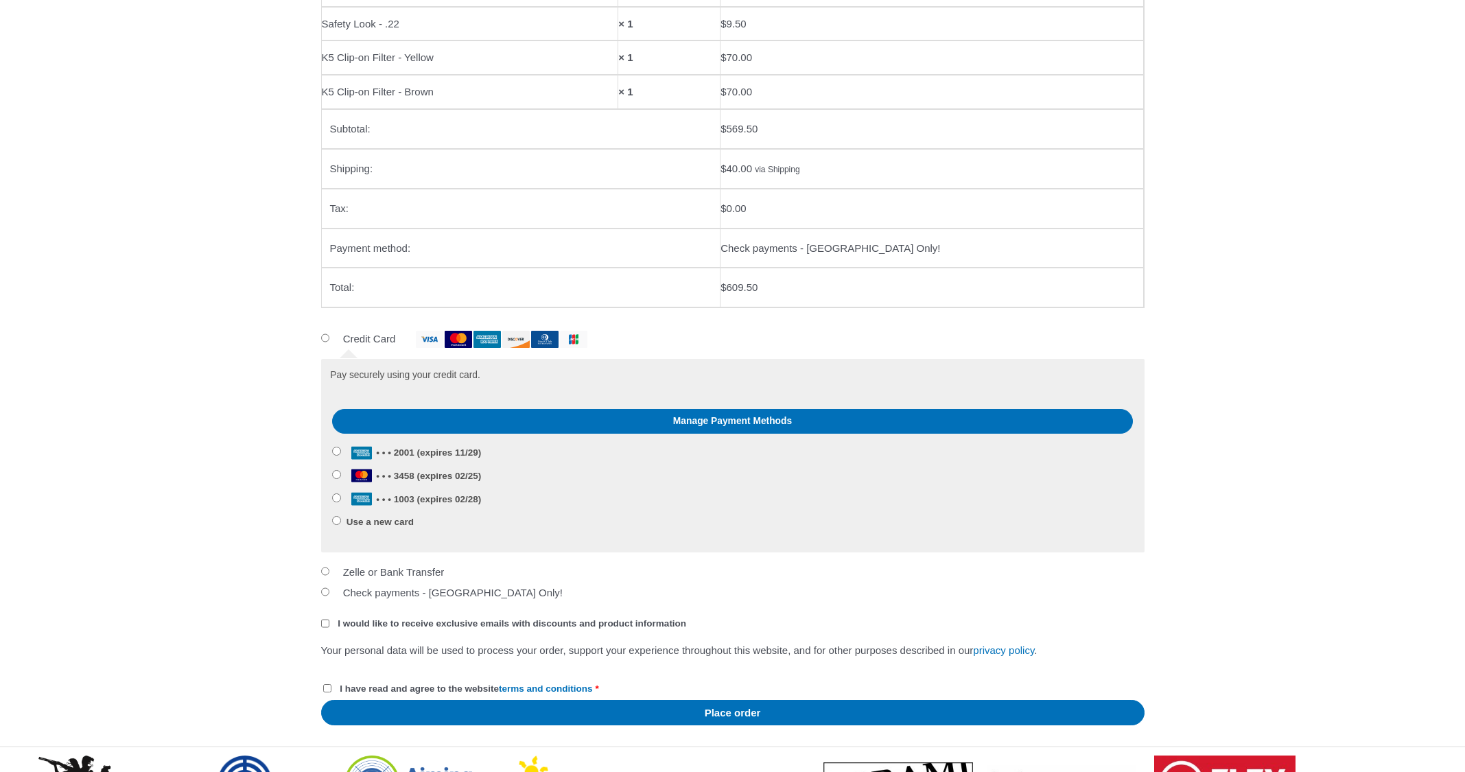 The width and height of the screenshot is (1465, 772). Describe the element at coordinates (739, 128) in the screenshot. I see `bdi: 569.50` at that location.